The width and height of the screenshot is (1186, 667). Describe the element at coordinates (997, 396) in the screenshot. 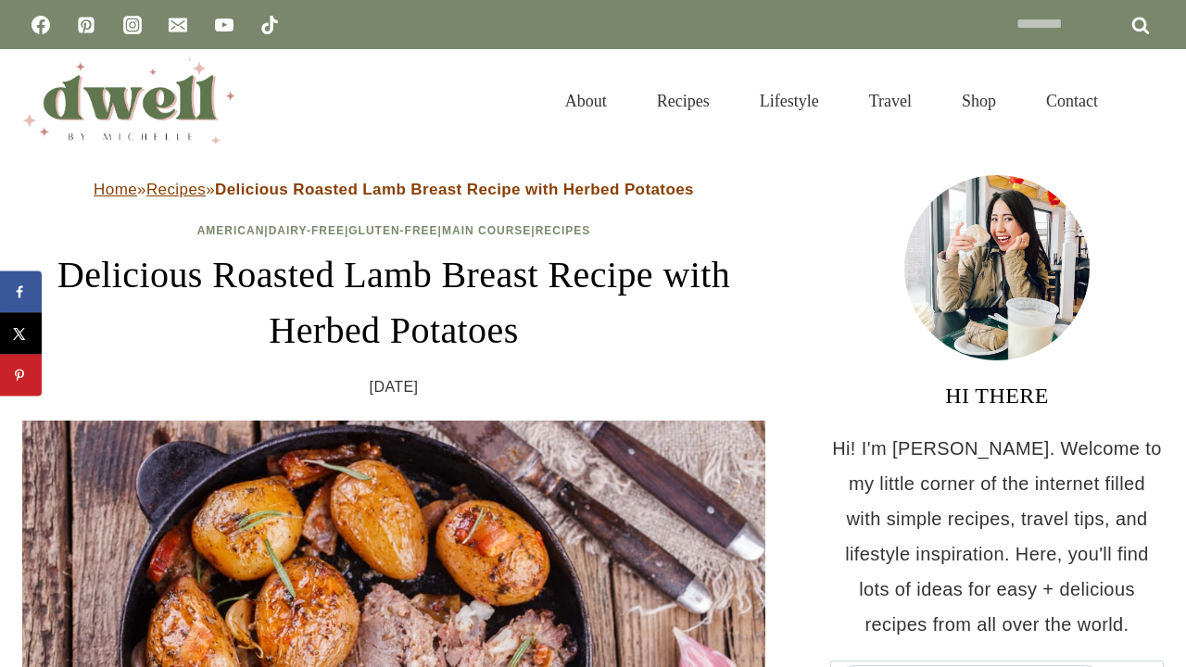

I see `h3: HI THERE` at that location.